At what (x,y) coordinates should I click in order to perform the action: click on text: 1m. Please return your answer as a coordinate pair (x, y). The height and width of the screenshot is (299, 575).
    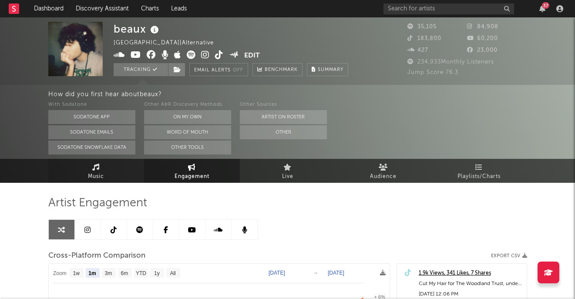
    Looking at the image, I should click on (92, 273).